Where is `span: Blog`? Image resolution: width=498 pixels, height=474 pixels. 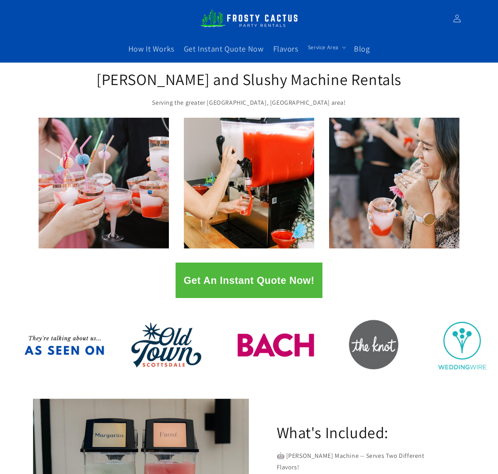
span: Blog is located at coordinates (362, 49).